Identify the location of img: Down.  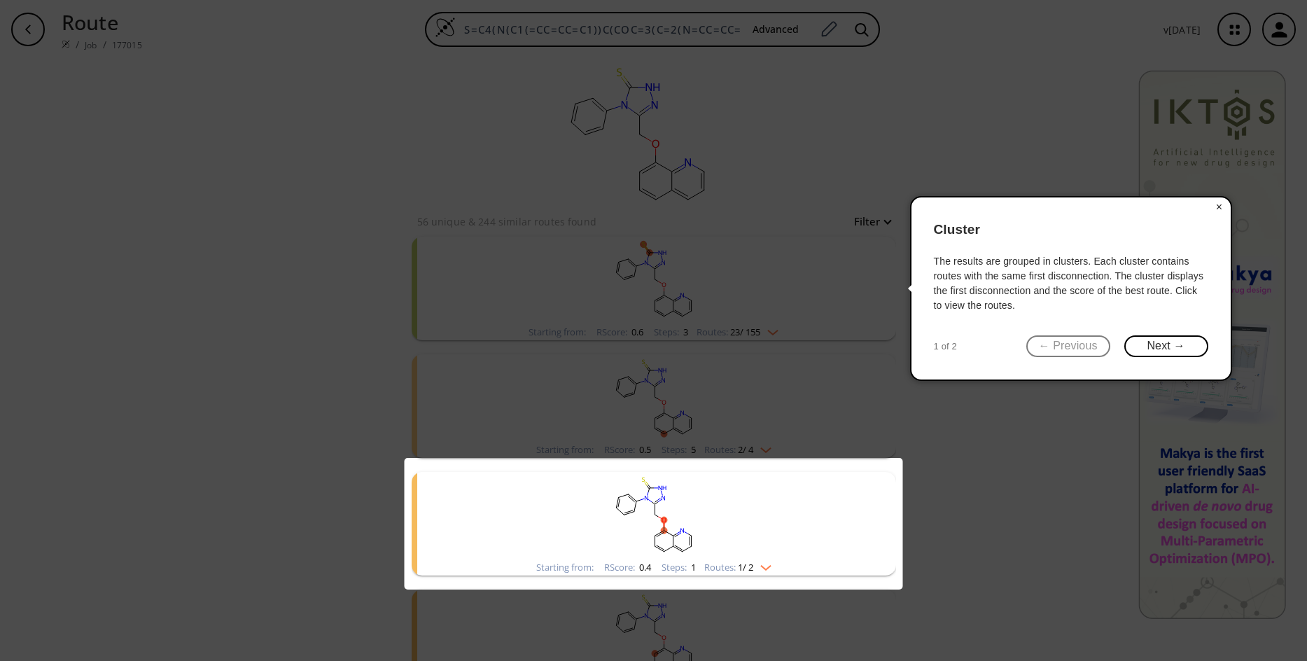
(762, 565).